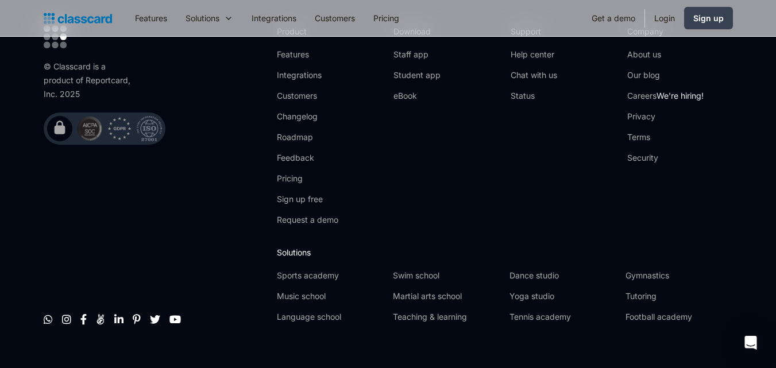 The height and width of the screenshot is (368, 776). Describe the element at coordinates (534, 55) in the screenshot. I see `a: Help center` at that location.